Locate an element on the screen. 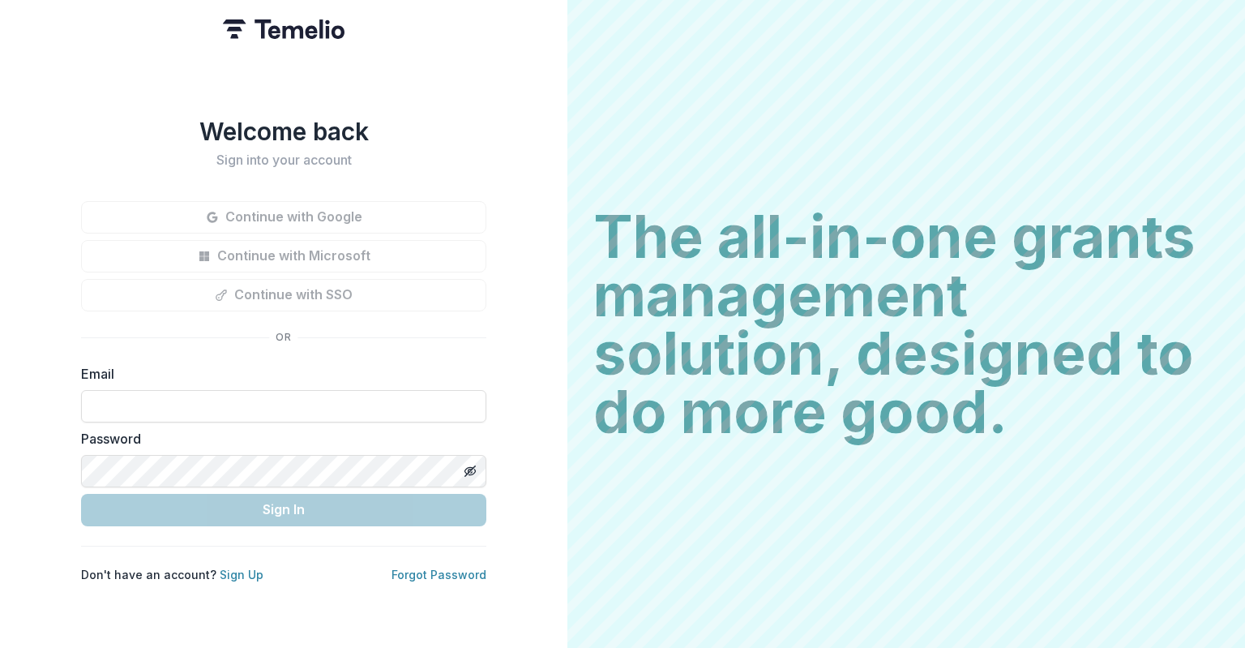 This screenshot has width=1245, height=648. a: Forgot Password is located at coordinates (439, 574).